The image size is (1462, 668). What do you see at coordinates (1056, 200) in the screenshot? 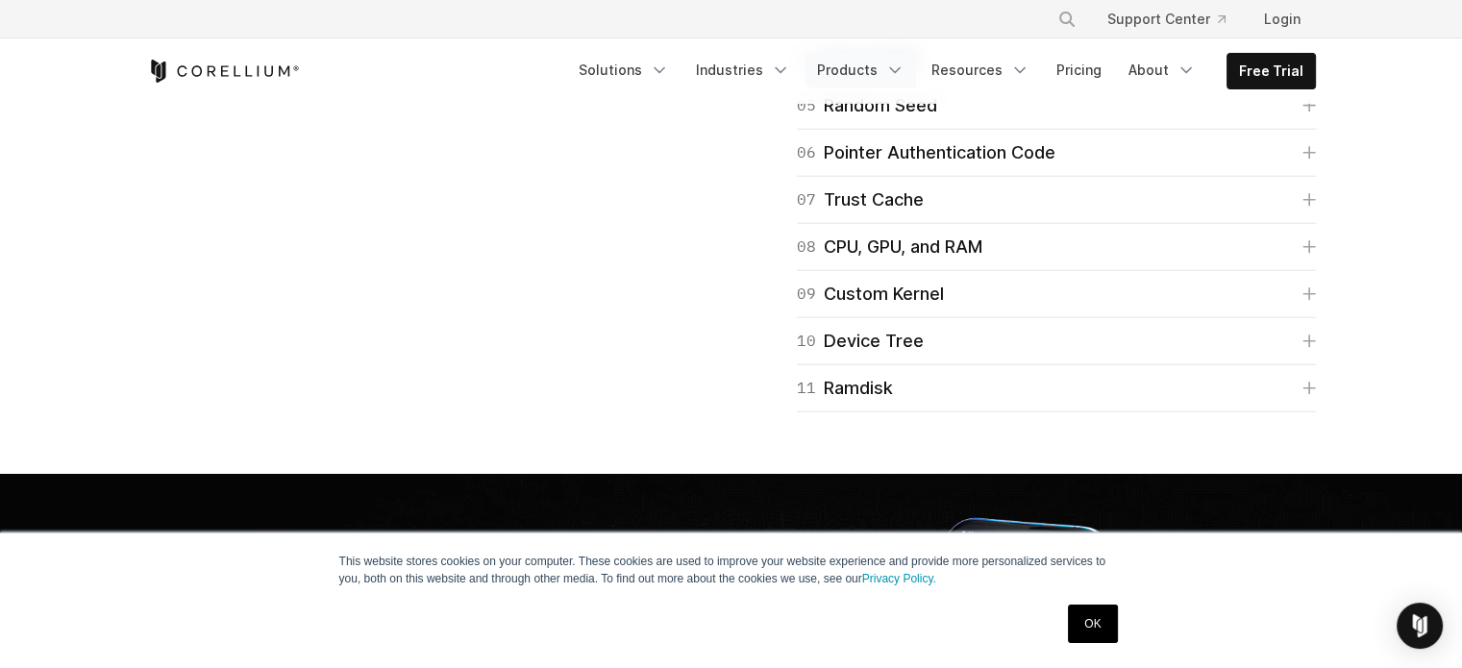
I see `a: 07Trust Cache` at bounding box center [1056, 200].